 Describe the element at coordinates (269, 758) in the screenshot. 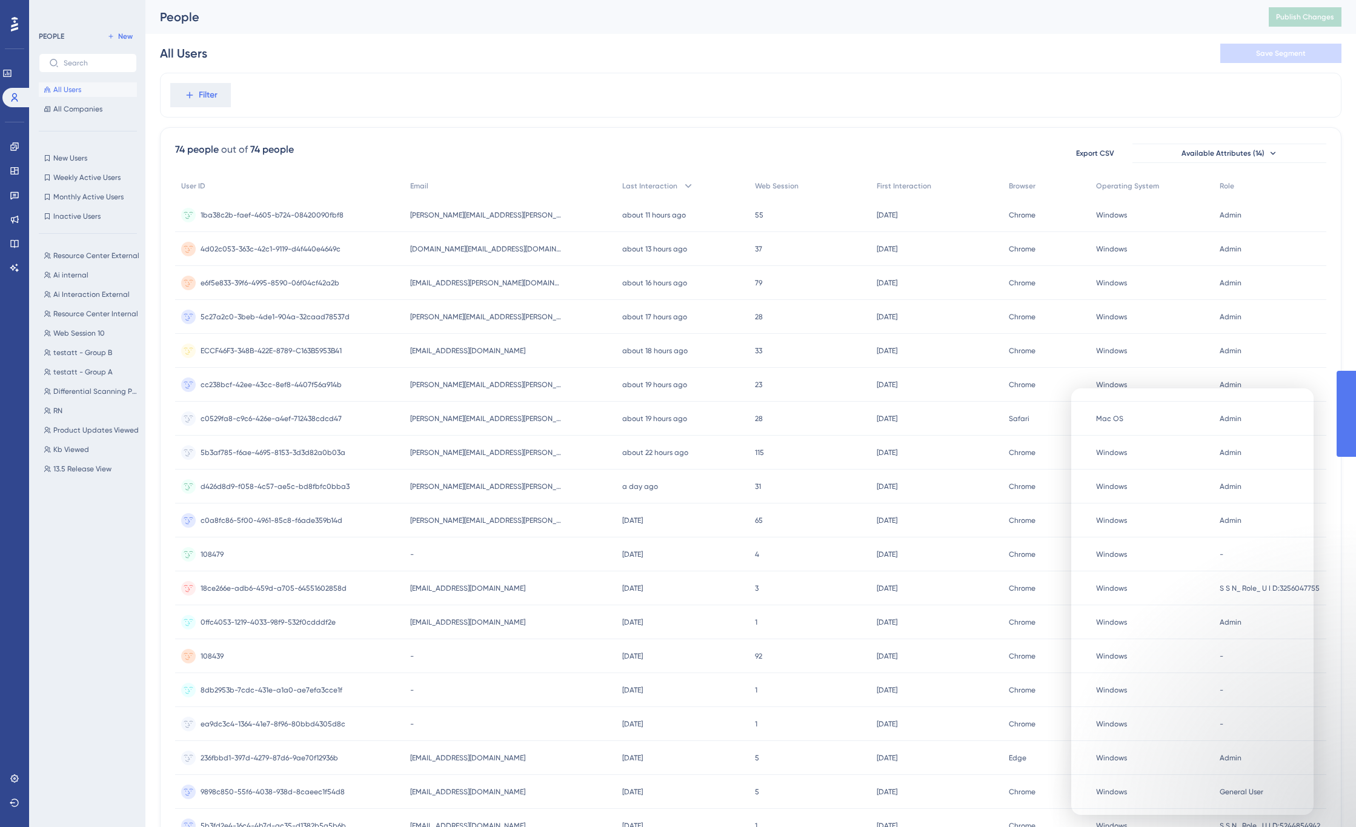

I see `span: 236fbbd1-397d-4279-87d6-9ae70f12936b` at that location.